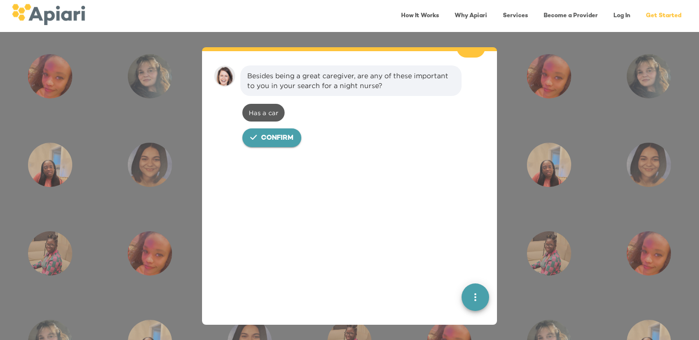  I want to click on button: Confirm, so click(272, 138).